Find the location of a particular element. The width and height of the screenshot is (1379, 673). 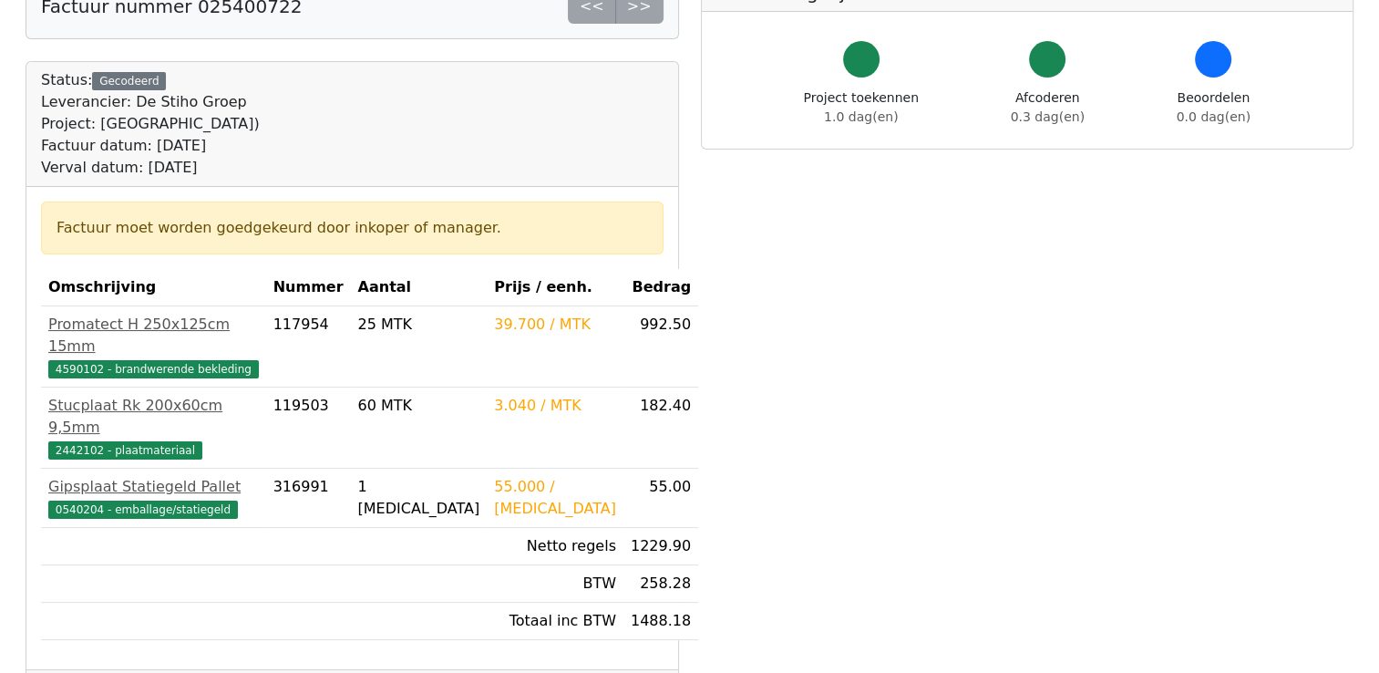

td: Totaal inc BTW is located at coordinates (555, 621).